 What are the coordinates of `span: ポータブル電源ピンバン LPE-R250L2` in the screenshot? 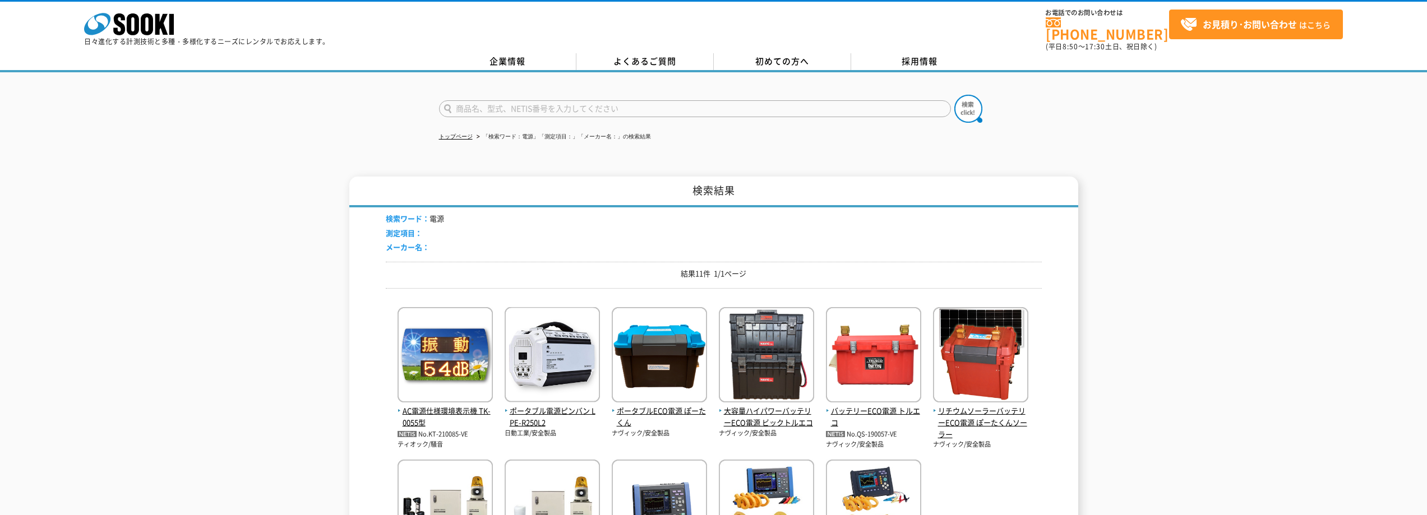 It's located at (552, 417).